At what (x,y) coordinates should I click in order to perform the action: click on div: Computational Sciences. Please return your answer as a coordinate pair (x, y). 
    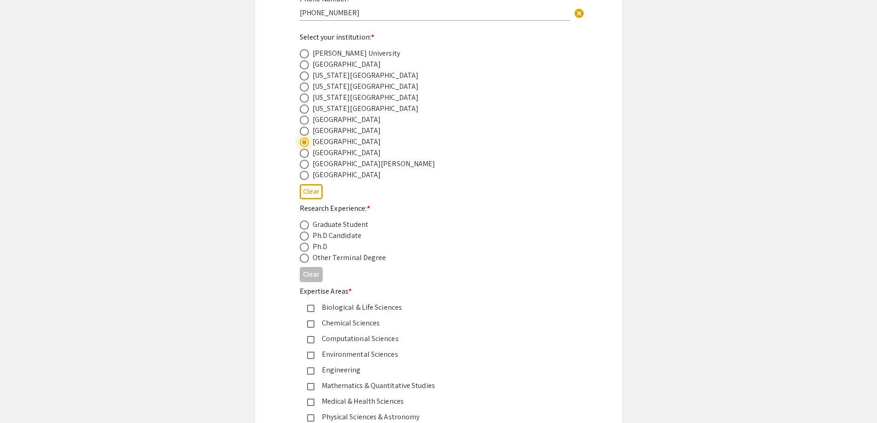
    Looking at the image, I should click on (435, 339).